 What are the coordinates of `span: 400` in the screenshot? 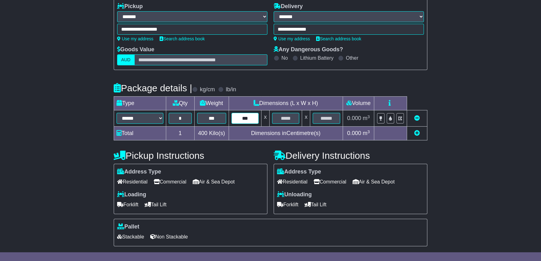 It's located at (203, 133).